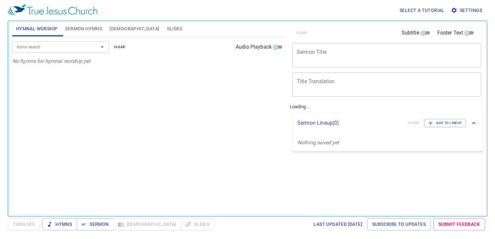 This screenshot has height=239, width=495. What do you see at coordinates (450, 33) in the screenshot?
I see `span: Footer Text` at bounding box center [450, 33].